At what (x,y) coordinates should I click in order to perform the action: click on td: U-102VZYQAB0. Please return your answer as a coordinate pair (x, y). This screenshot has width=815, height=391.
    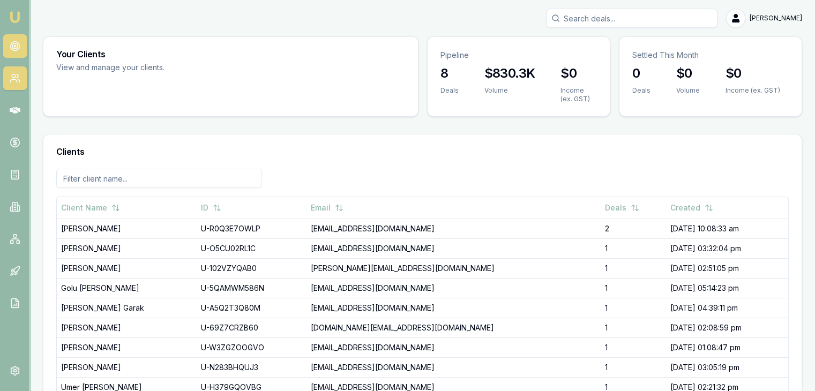
    Looking at the image, I should click on (251, 268).